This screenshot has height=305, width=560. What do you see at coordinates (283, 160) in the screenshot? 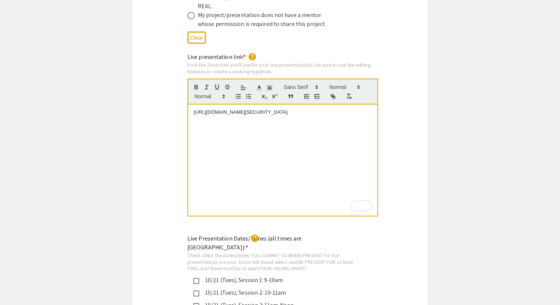
I see `div: To enrich screen reader interactions, please activate Accessibility in Grammarly extension settings` at bounding box center [283, 160].